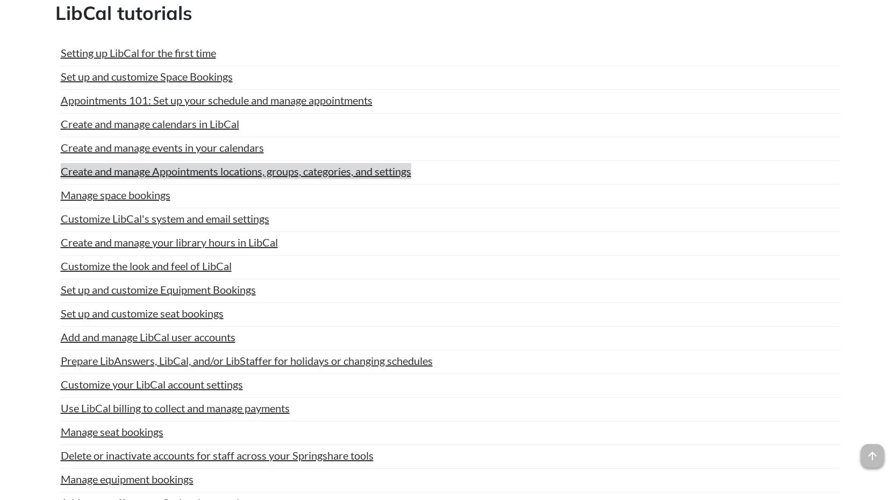 The height and width of the screenshot is (500, 895). I want to click on a: Appointments 101: Set up your schedule and manage appointments, so click(217, 100).